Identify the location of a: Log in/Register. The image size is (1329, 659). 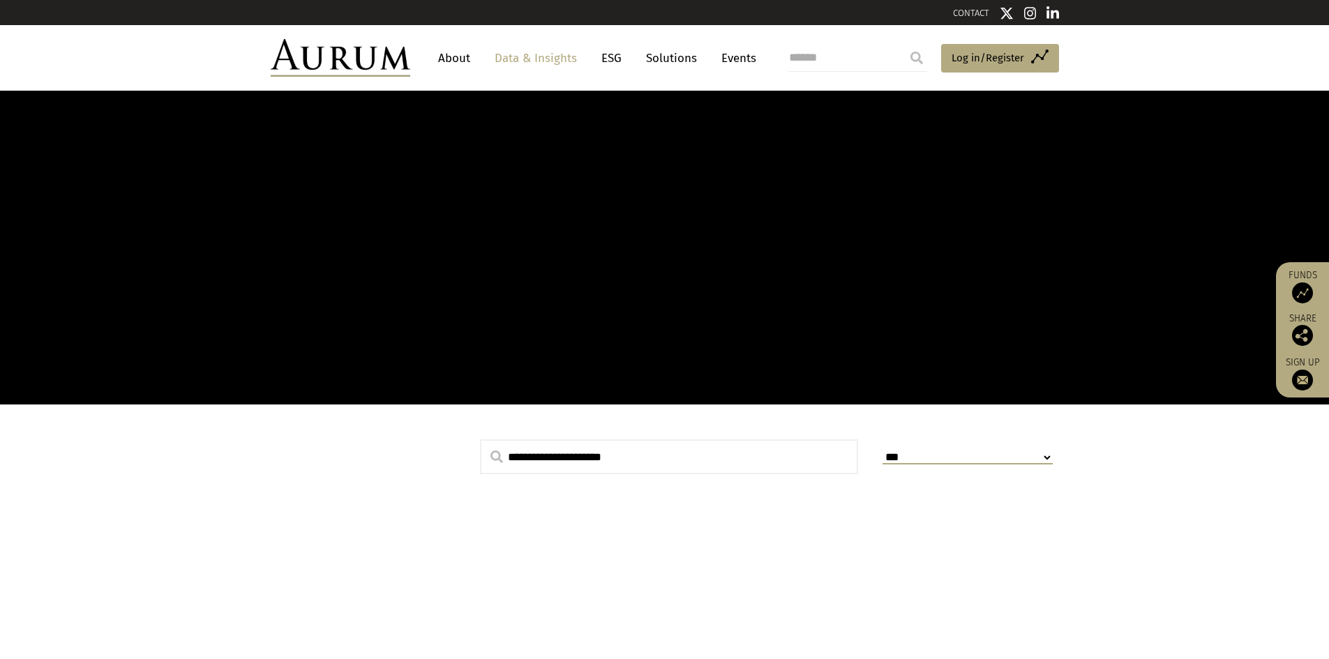
(1000, 59).